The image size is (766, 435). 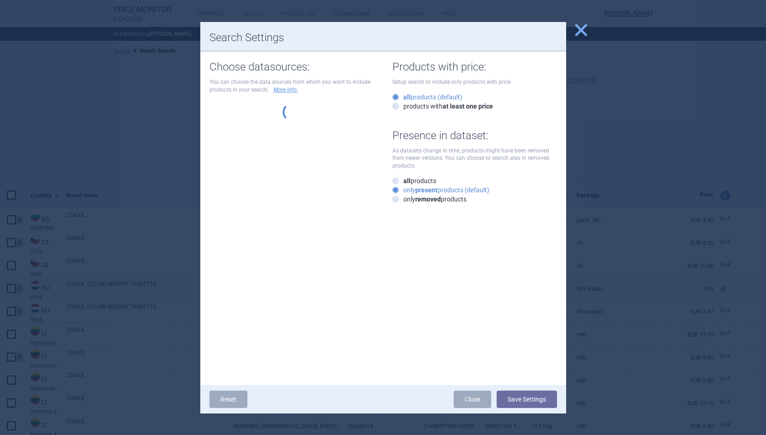 I want to click on h1: Choose datasources:, so click(x=292, y=67).